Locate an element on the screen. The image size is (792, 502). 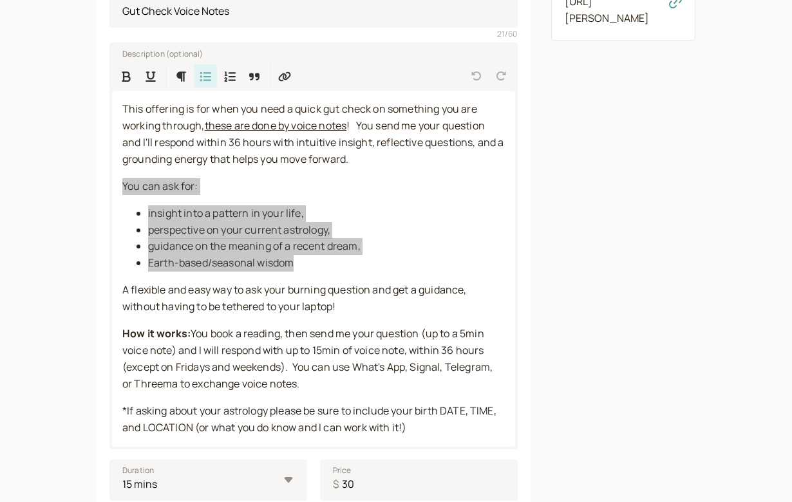
label: Description (optional) is located at coordinates (158, 53).